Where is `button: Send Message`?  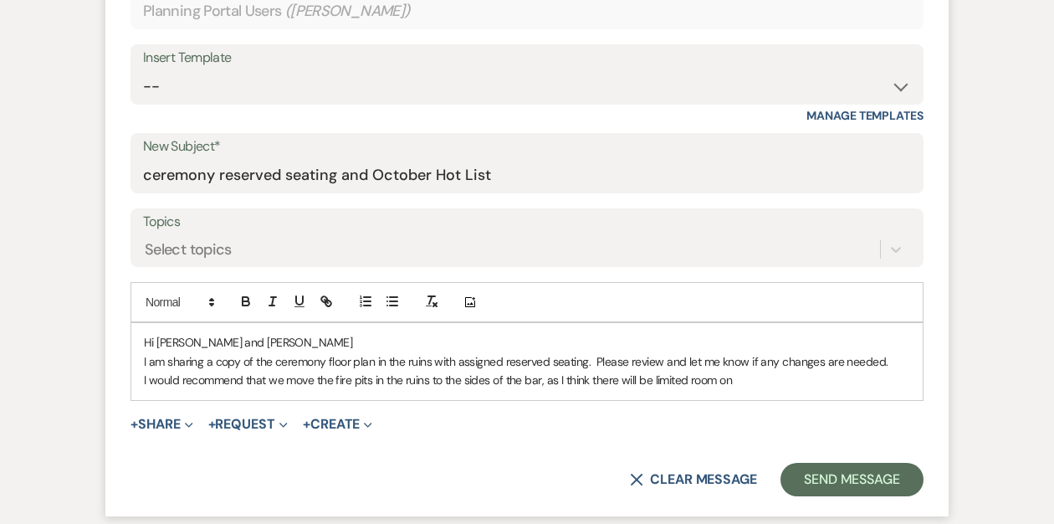
button: Send Message is located at coordinates (852, 479).